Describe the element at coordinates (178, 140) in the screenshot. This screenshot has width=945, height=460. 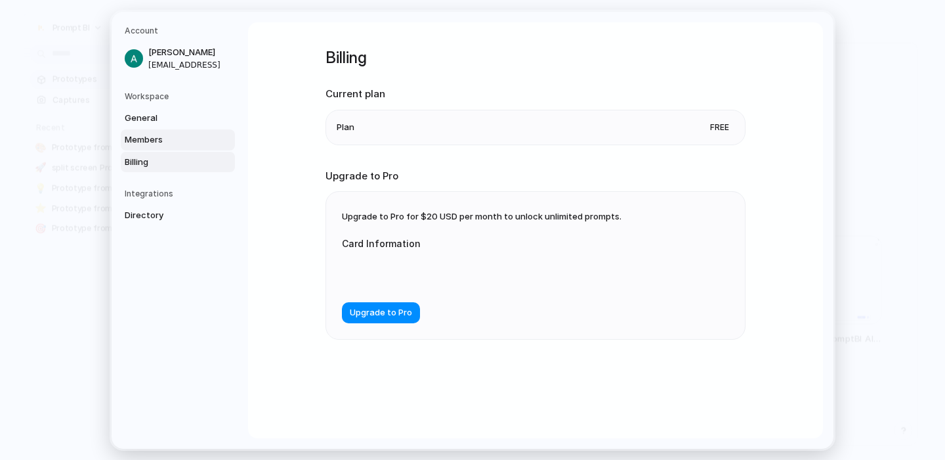
I see `a: Members` at that location.